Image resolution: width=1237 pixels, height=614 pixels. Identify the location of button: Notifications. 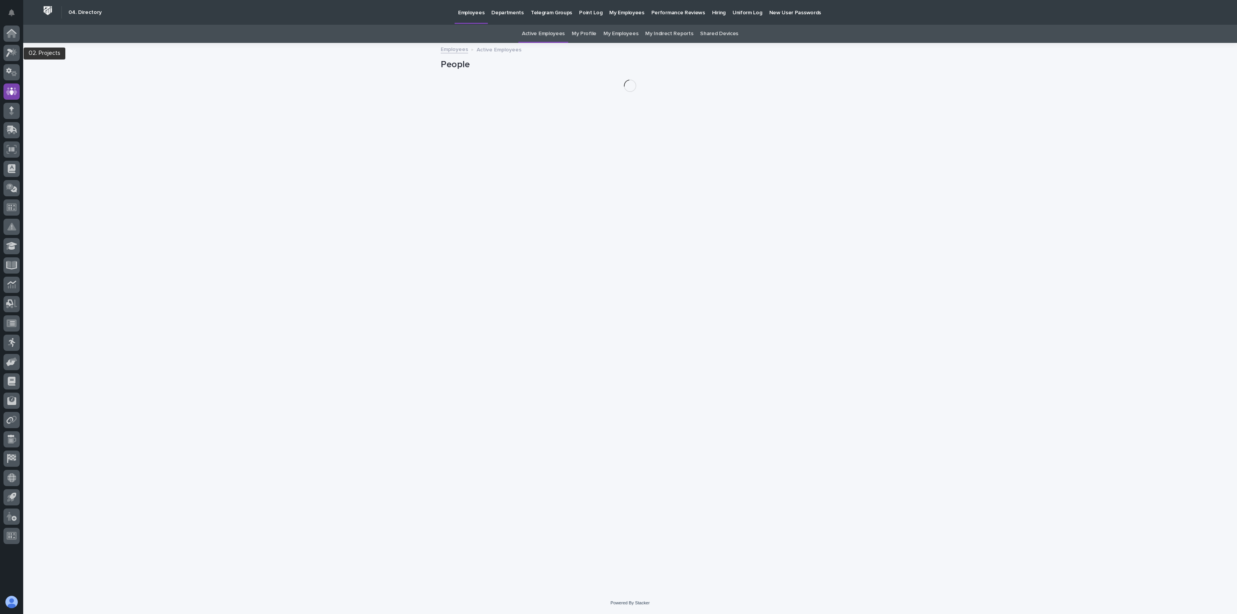
(12, 13).